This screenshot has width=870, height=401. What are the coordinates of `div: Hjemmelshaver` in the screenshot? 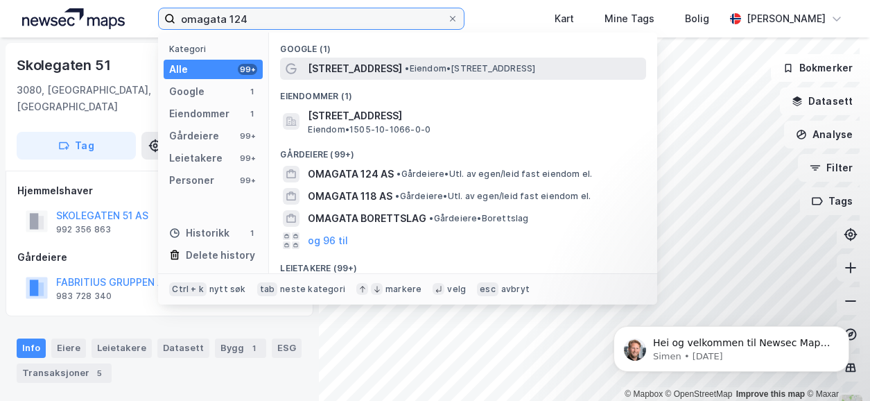 It's located at (160, 191).